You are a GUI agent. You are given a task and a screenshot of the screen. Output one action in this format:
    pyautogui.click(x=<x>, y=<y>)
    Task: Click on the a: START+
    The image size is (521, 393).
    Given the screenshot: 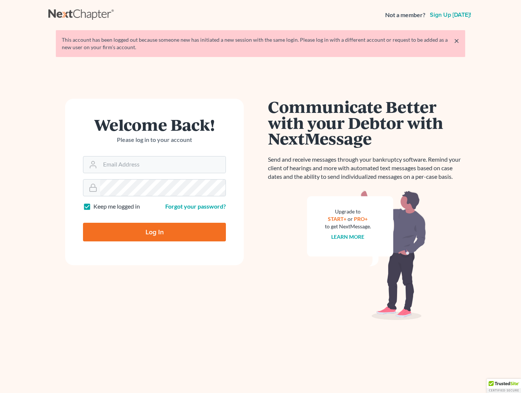 What is the action you would take?
    pyautogui.click(x=337, y=218)
    